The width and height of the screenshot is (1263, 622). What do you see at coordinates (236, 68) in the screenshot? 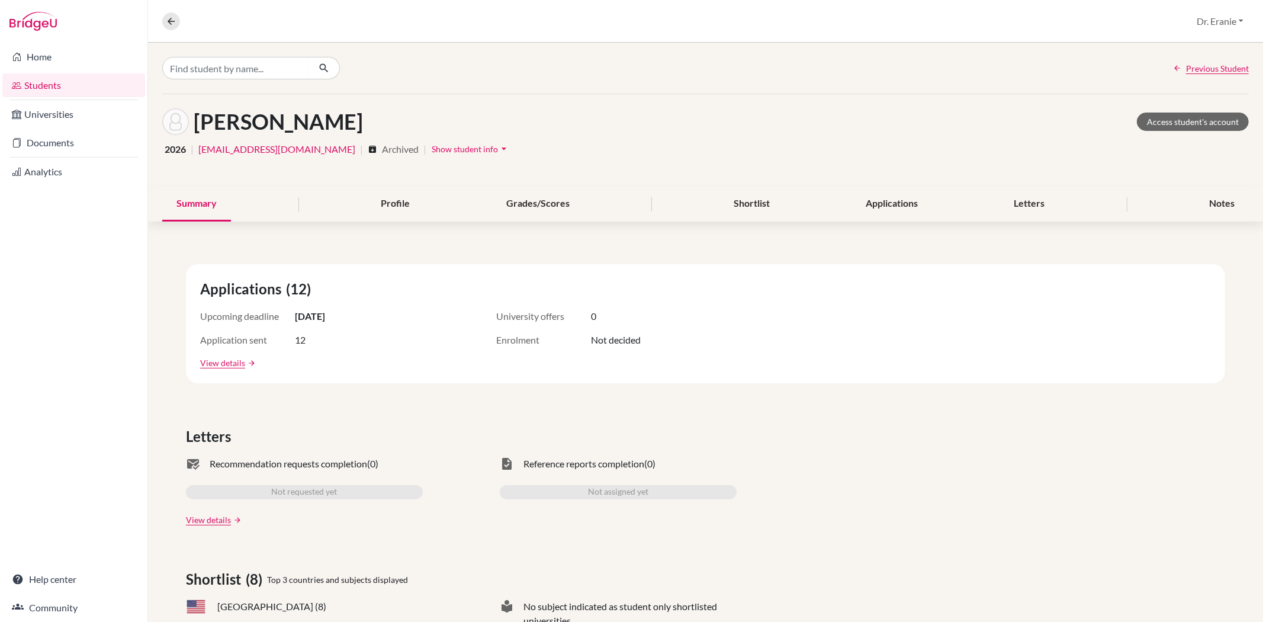
I see `input: Find student by name...` at bounding box center [236, 68].